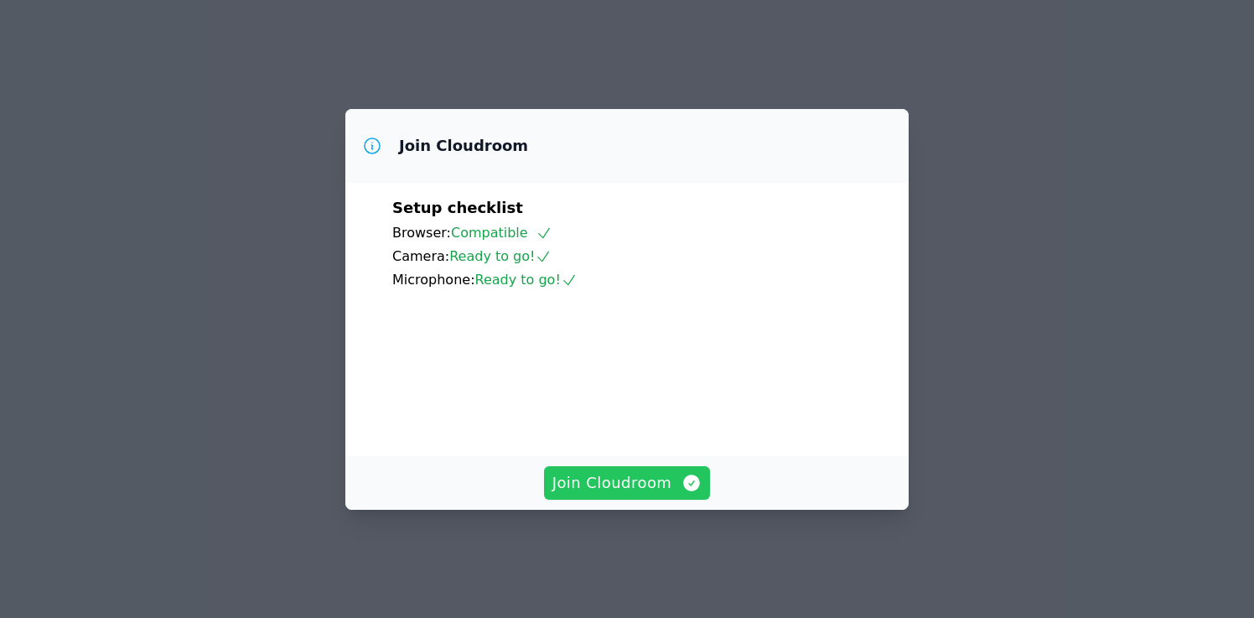 This screenshot has height=618, width=1254. I want to click on h3: Join Cloudroom, so click(463, 146).